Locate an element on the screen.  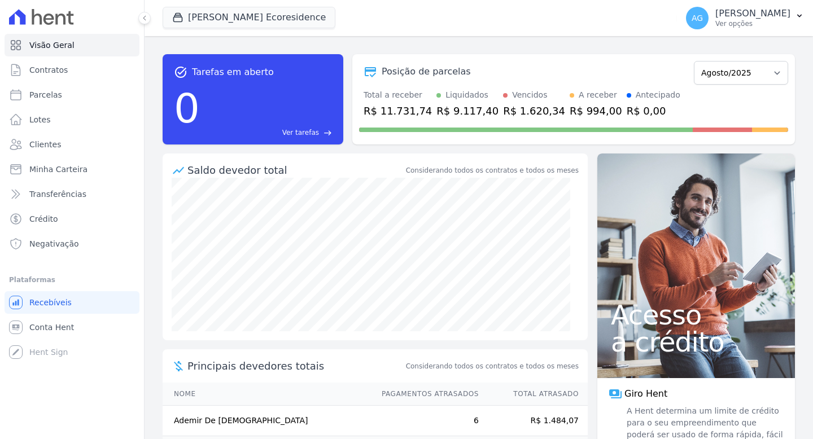
span: Minha Carteira is located at coordinates (58, 169).